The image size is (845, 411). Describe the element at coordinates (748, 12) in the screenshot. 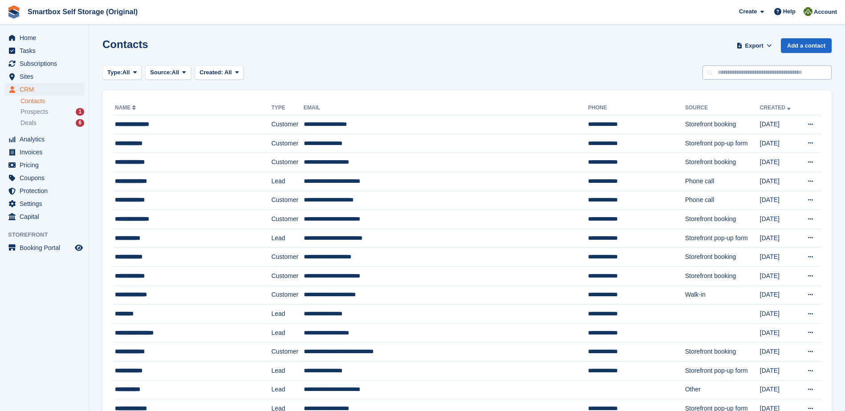

I see `span: Create` at that location.